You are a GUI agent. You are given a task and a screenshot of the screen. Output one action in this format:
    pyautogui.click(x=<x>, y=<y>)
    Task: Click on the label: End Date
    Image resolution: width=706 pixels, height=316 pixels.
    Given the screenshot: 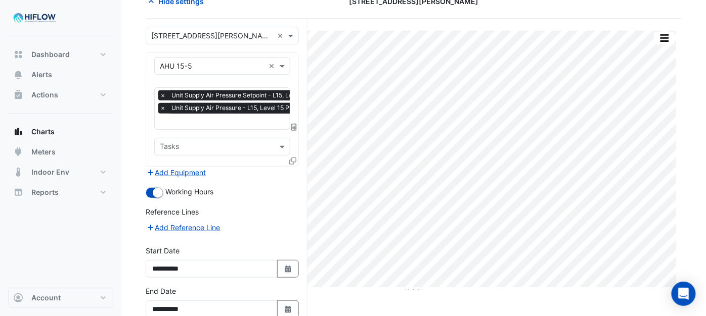 What is the action you would take?
    pyautogui.click(x=161, y=291)
    